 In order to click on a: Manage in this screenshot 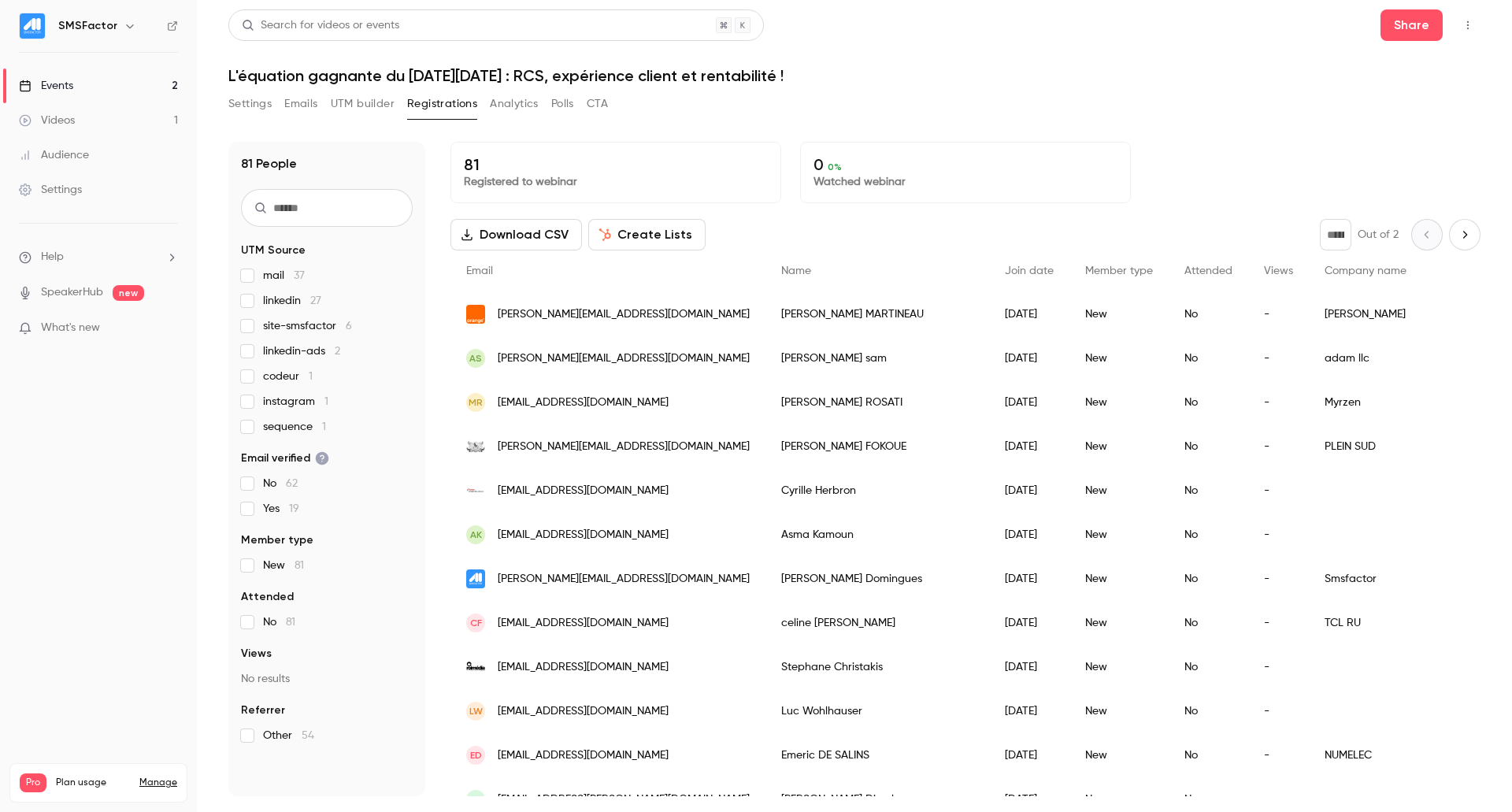, I will do `click(159, 782)`.